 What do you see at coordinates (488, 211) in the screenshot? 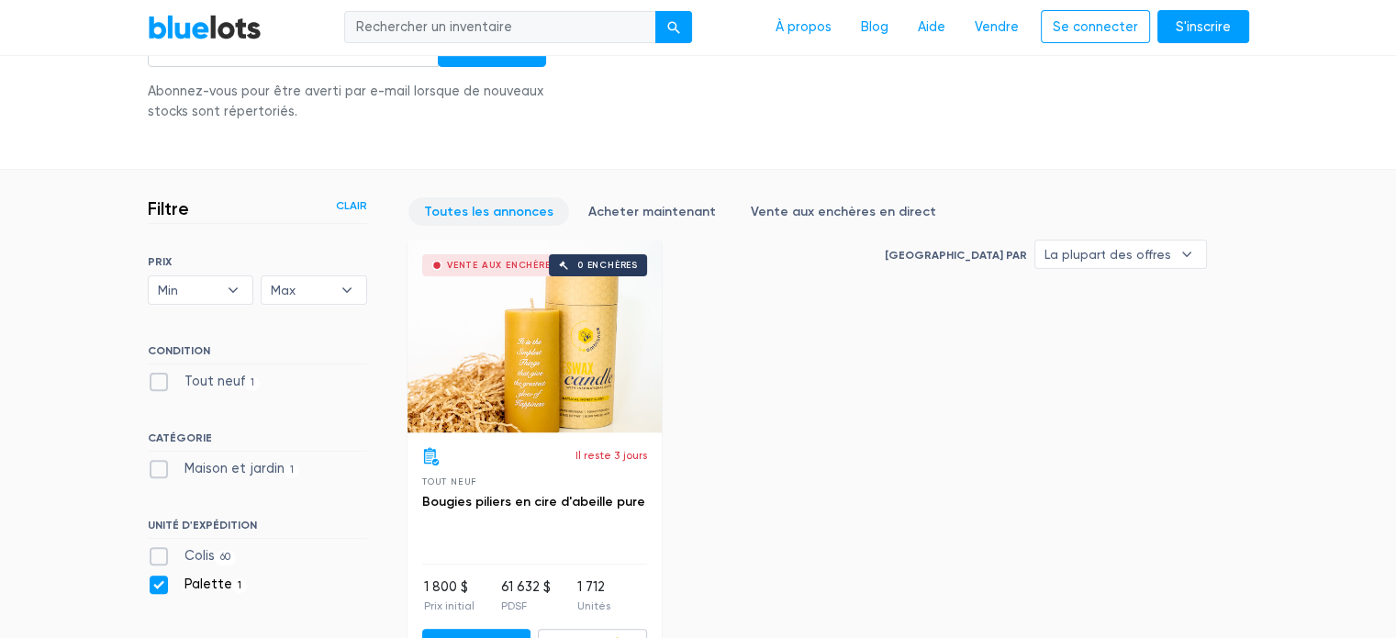
I see `font: Toutes les annonces` at bounding box center [488, 211].